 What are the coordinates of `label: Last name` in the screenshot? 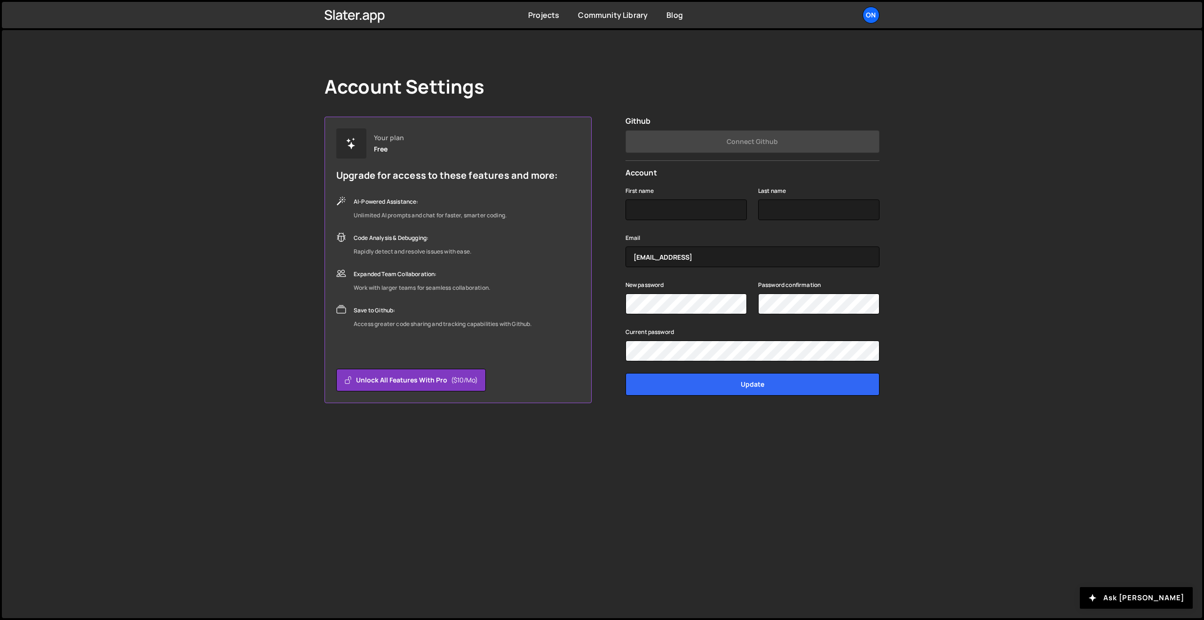 It's located at (772, 191).